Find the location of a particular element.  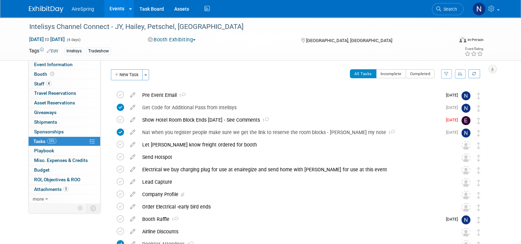

a: Giveaways is located at coordinates (64, 112).